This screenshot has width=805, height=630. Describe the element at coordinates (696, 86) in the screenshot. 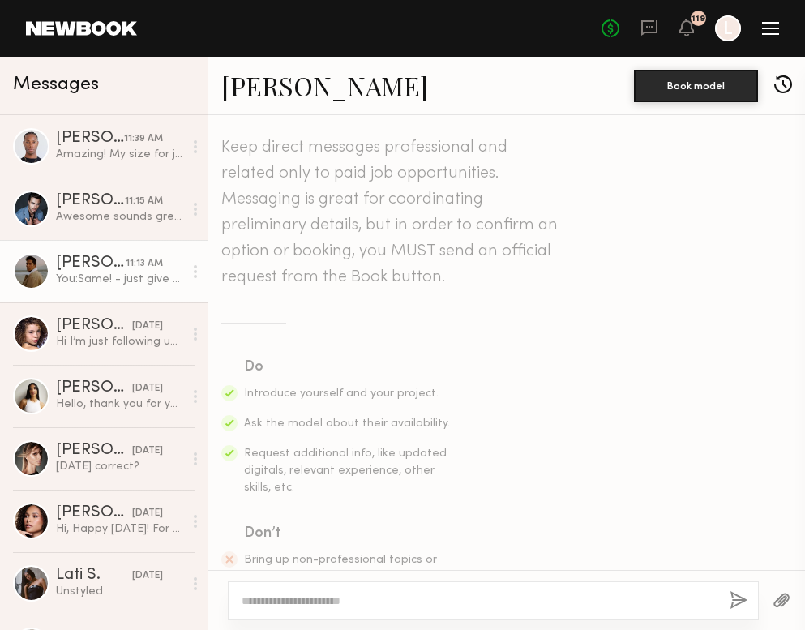

I see `button: Book model` at that location.